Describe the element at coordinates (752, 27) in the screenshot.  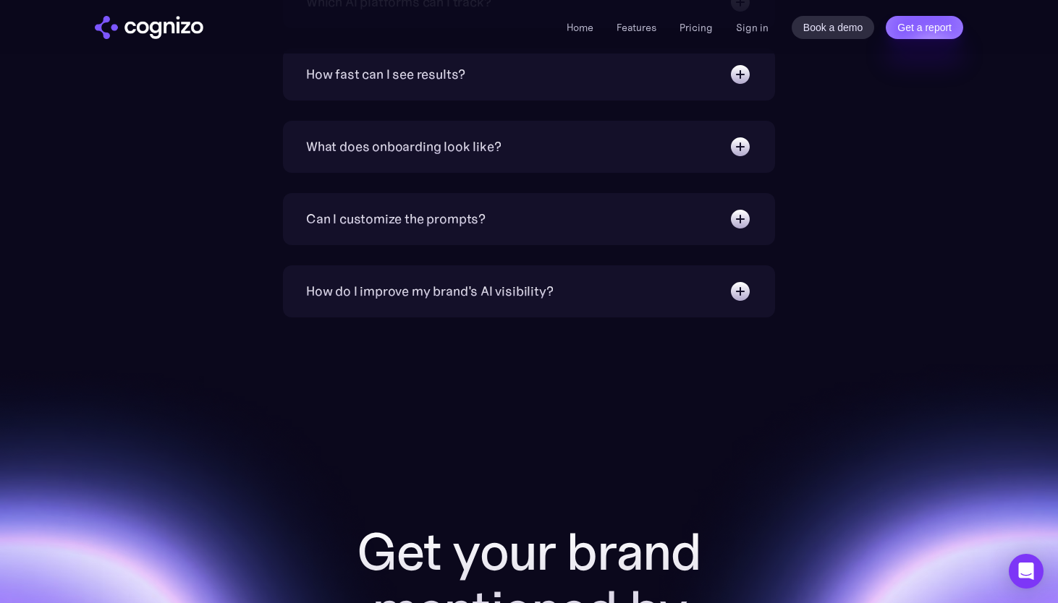
I see `a: Sign in` at that location.